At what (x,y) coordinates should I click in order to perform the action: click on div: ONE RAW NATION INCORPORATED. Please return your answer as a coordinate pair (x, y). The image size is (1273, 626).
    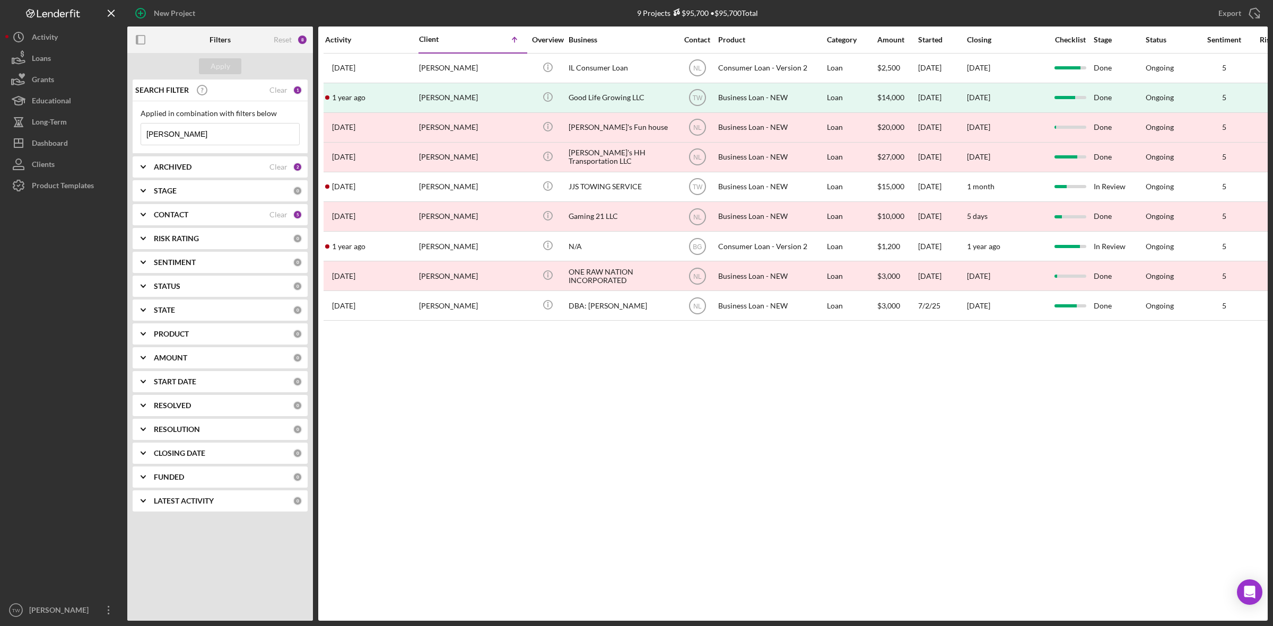
    Looking at the image, I should click on (621, 276).